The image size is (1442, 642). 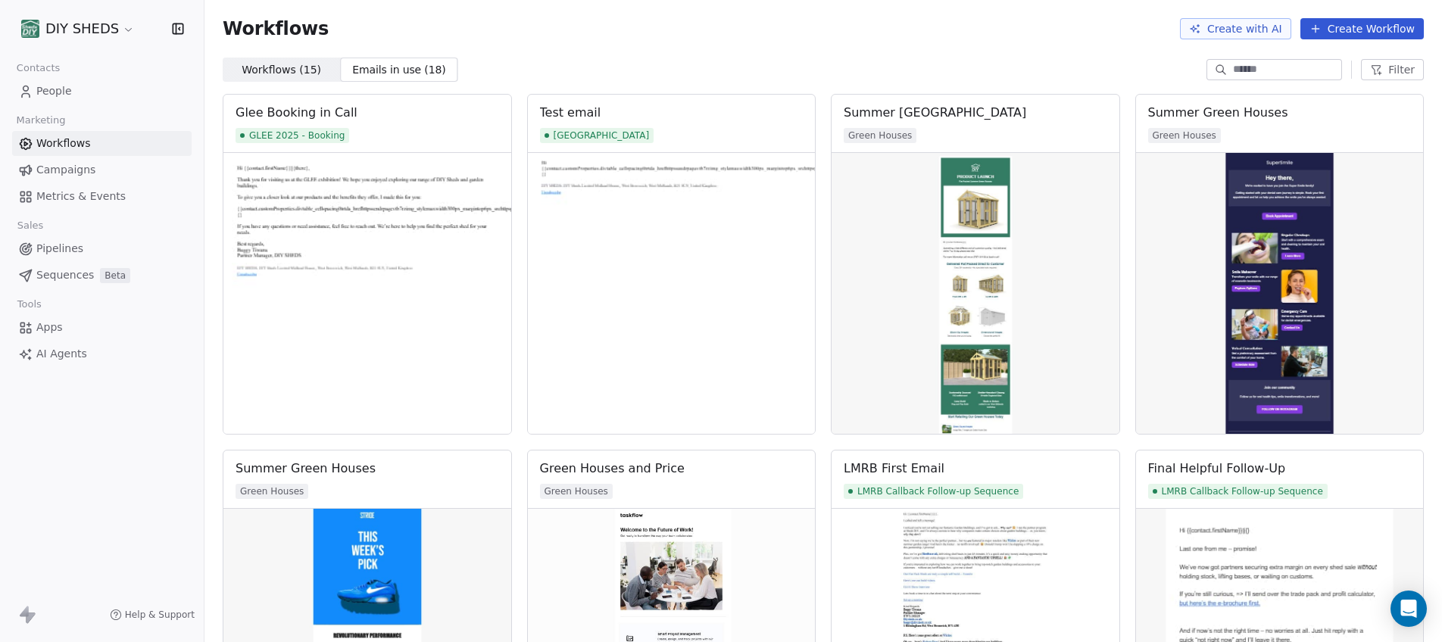 I want to click on div: Green Houses and Price, so click(x=612, y=469).